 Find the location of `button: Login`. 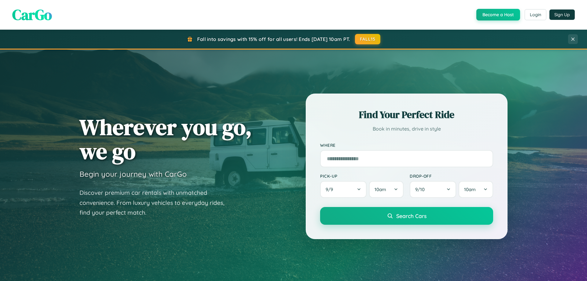

button: Login is located at coordinates (535, 15).